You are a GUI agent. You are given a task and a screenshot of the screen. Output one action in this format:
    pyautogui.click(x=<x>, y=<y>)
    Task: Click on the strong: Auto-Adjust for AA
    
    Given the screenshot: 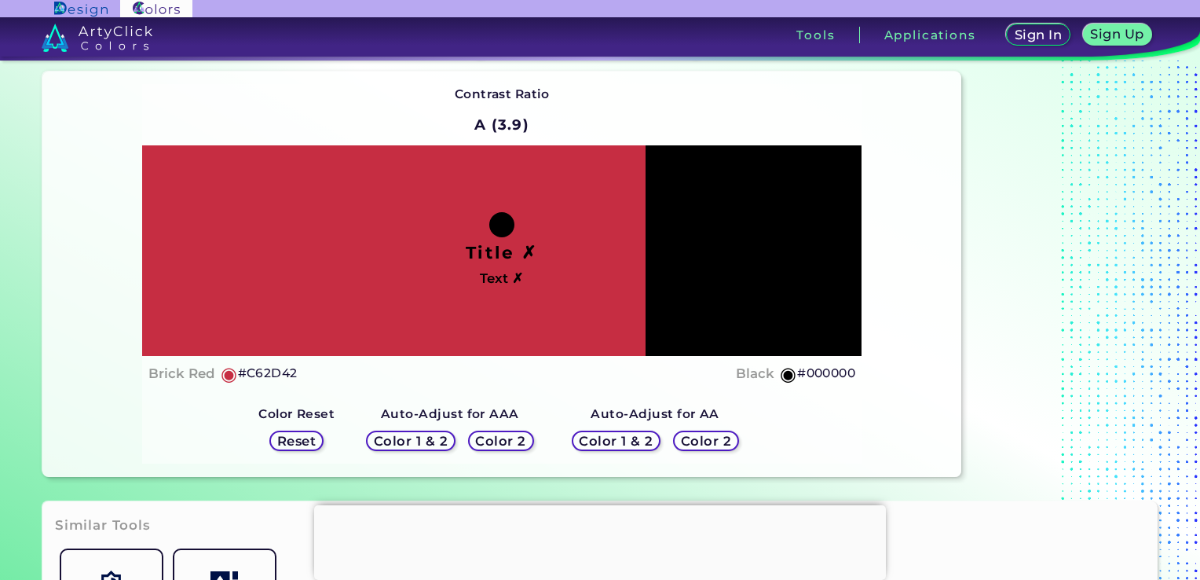 What is the action you would take?
    pyautogui.click(x=654, y=413)
    